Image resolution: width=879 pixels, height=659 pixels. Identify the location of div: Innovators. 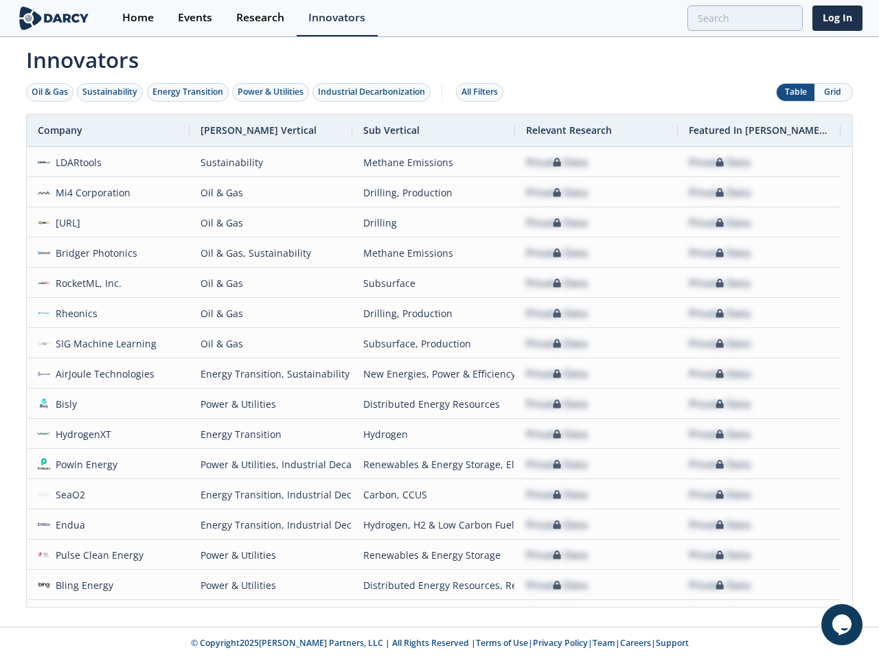
(337, 18).